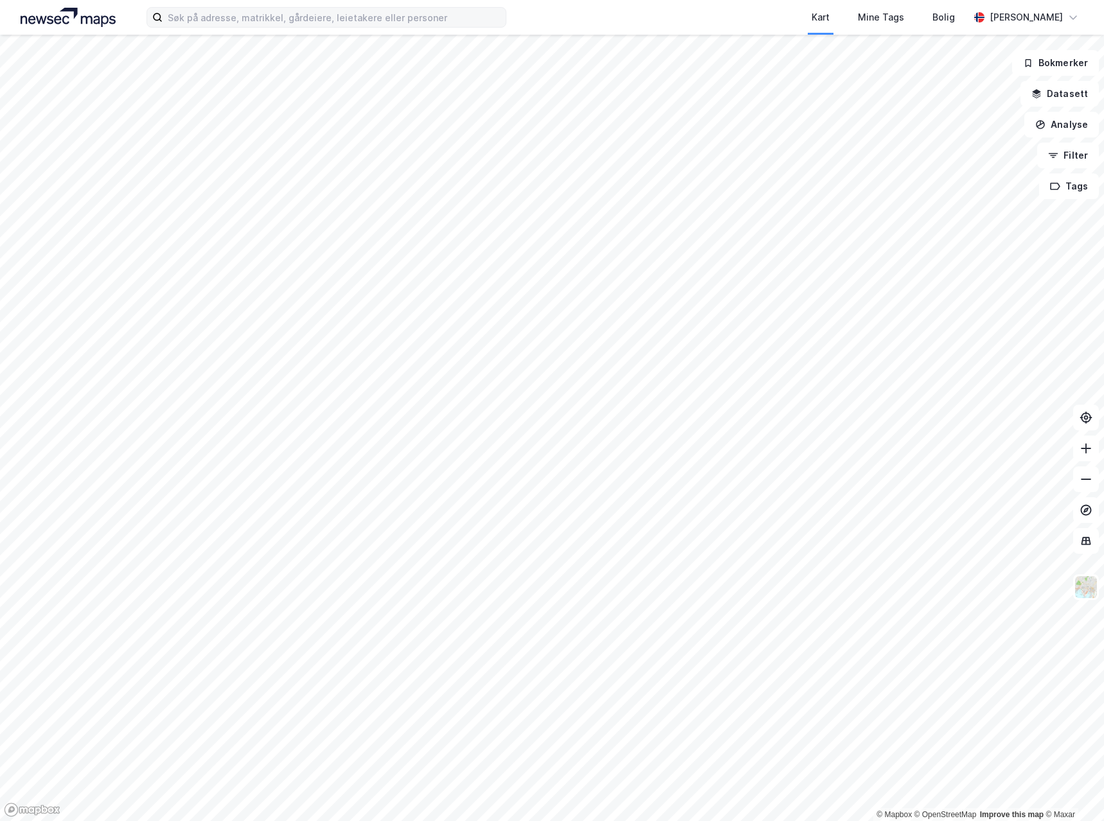 Image resolution: width=1104 pixels, height=821 pixels. I want to click on img: logo.a4113a55bc3d86da70a041830d287a7e.svg, so click(68, 17).